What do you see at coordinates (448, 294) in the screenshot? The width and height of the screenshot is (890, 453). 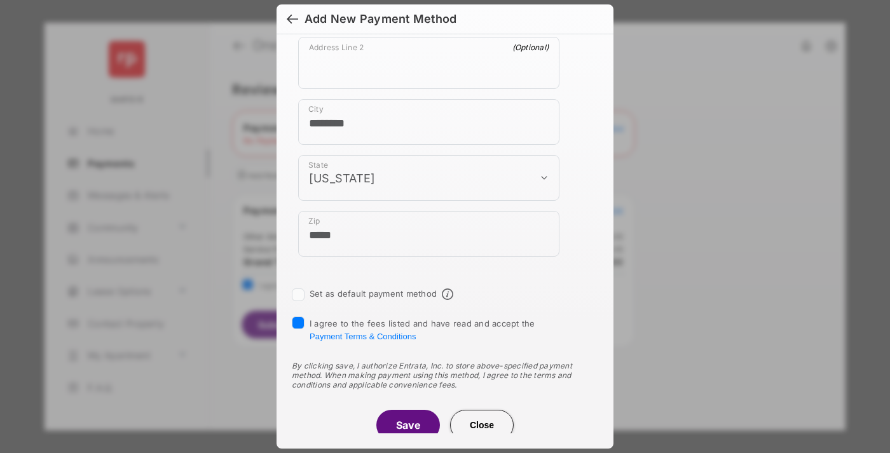 I see `span: Default payment method info` at bounding box center [448, 294].